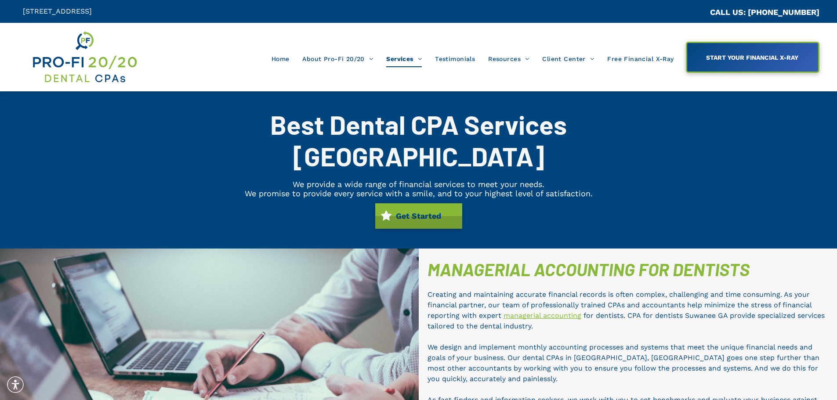 This screenshot has height=400, width=837. What do you see at coordinates (418, 193) in the screenshot?
I see `span: We promise to provide every service with a smile, and to your highest level of satisfaction.` at bounding box center [418, 193].